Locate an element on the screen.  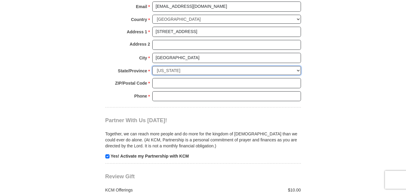
span: Review Gift is located at coordinates (120, 177).